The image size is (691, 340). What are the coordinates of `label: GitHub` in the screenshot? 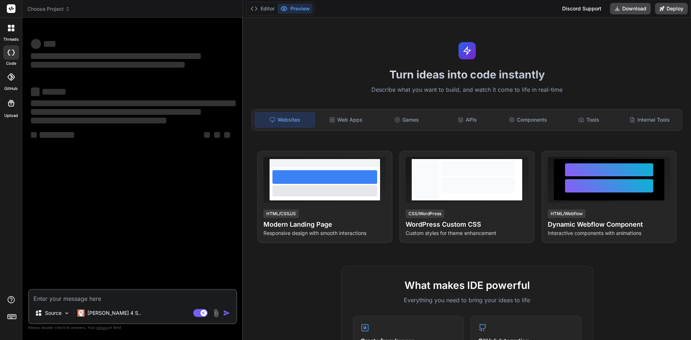 It's located at (11, 89).